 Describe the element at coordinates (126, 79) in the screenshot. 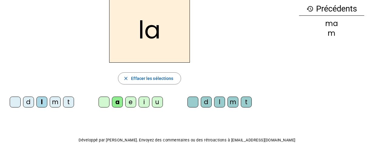

I see `mat-icon: close` at that location.